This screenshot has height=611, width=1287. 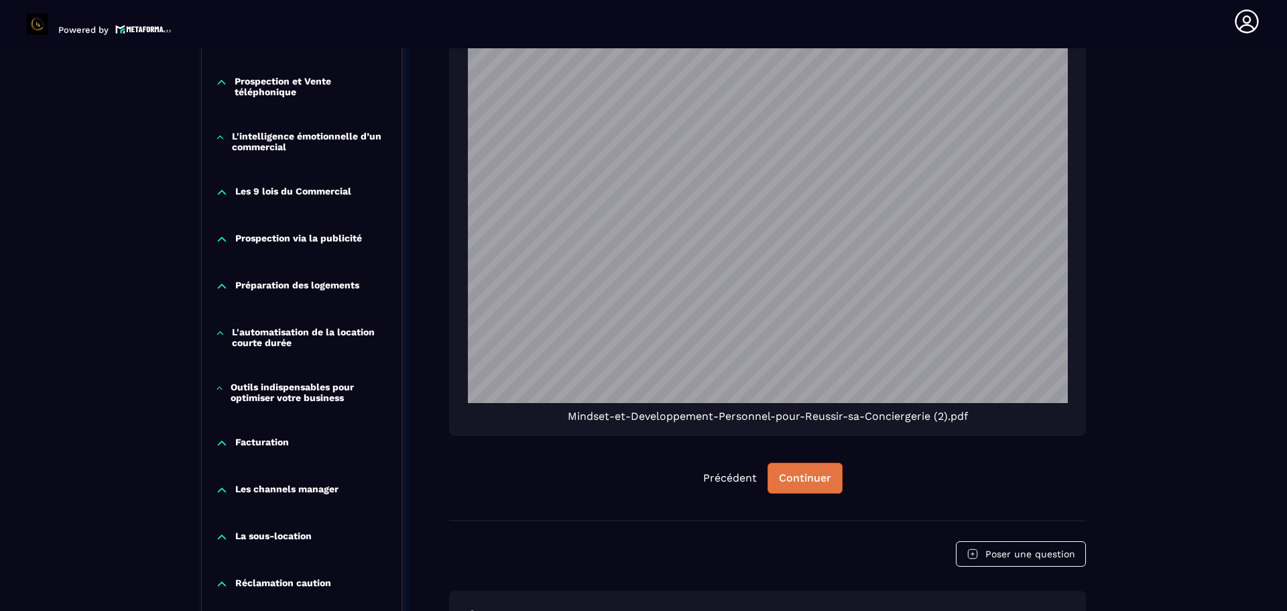 What do you see at coordinates (293, 192) in the screenshot?
I see `p: Les 9 lois du Commercial` at bounding box center [293, 192].